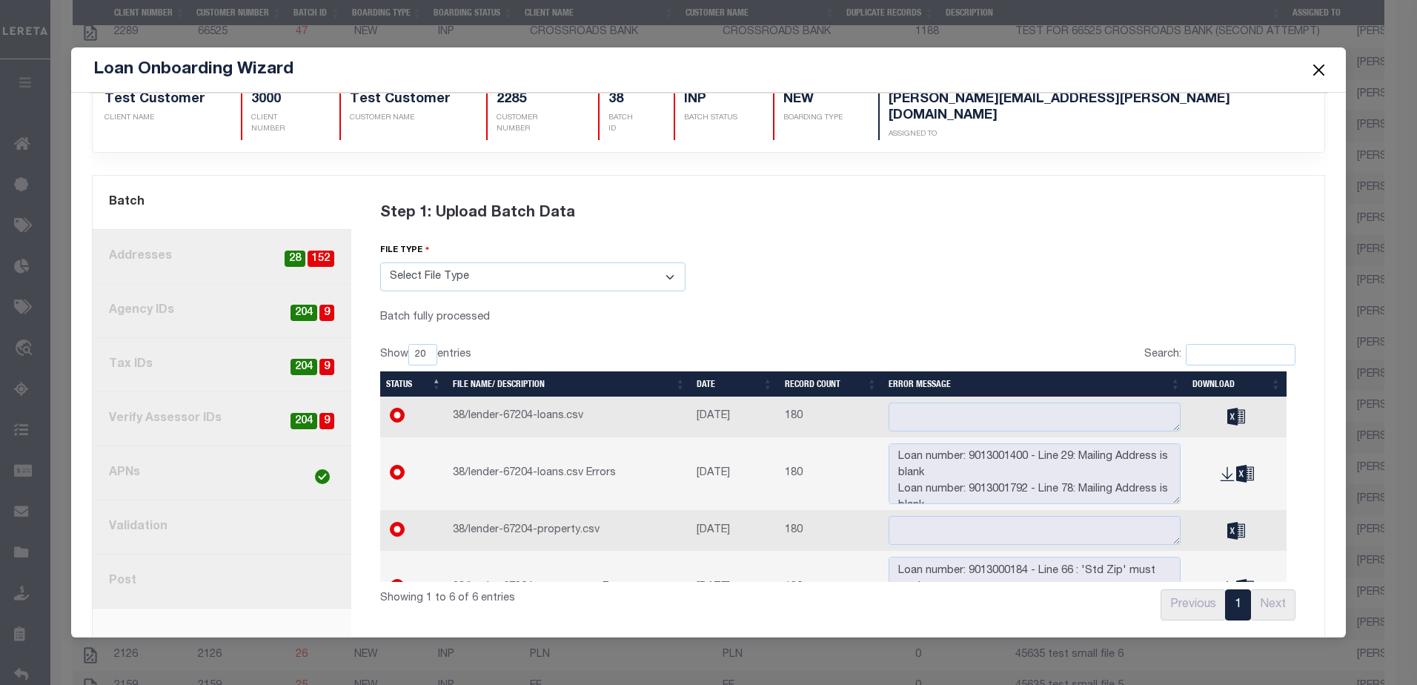 This screenshot has width=1417, height=685. I want to click on p: Assigned To, so click(1083, 134).